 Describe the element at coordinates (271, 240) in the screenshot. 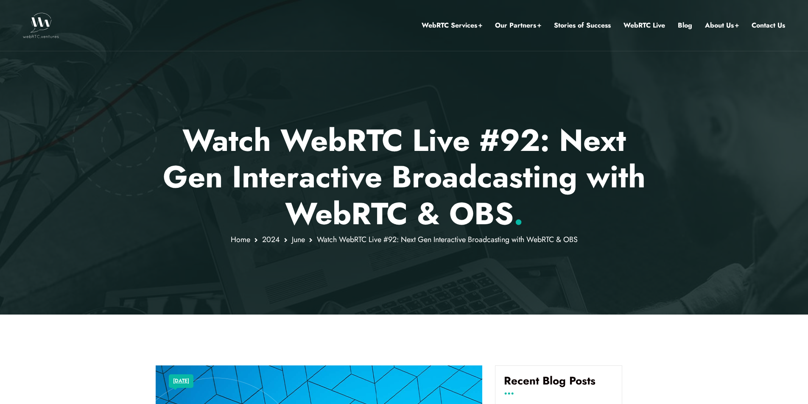

I see `a: 2024` at that location.